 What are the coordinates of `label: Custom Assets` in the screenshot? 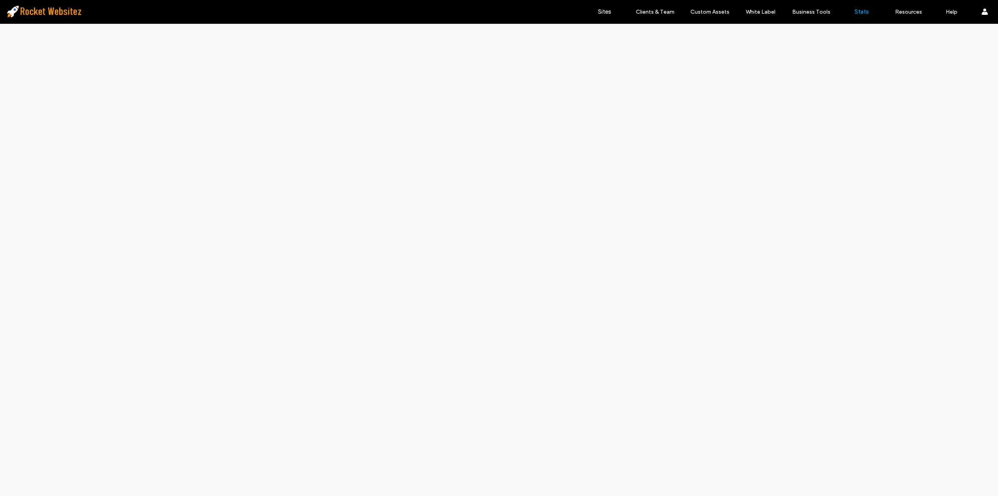 It's located at (710, 12).